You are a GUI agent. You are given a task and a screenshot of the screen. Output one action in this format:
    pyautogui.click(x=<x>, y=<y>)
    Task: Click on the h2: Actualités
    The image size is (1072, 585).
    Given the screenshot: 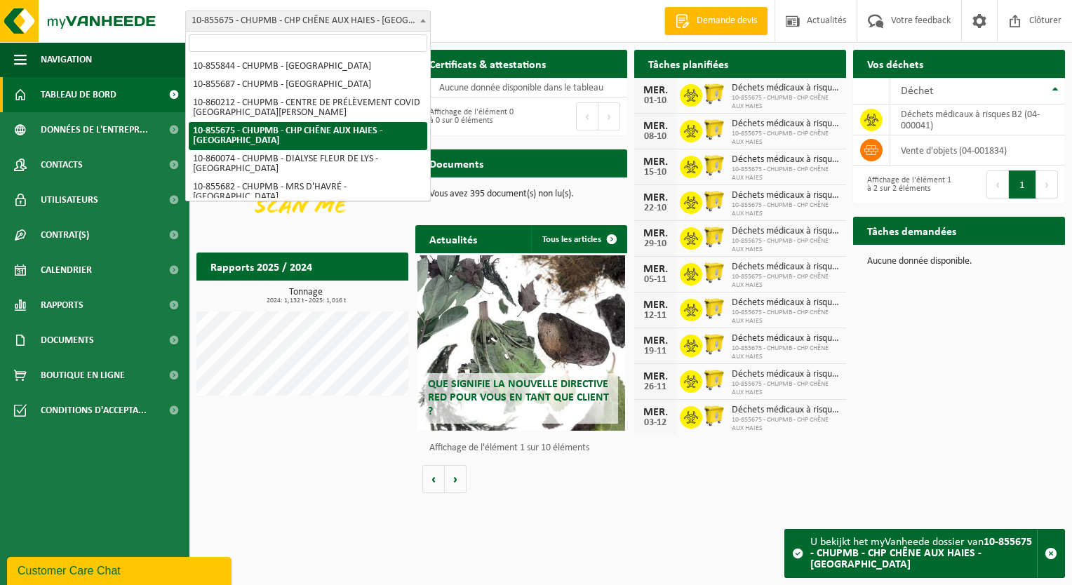 What is the action you would take?
    pyautogui.click(x=453, y=238)
    